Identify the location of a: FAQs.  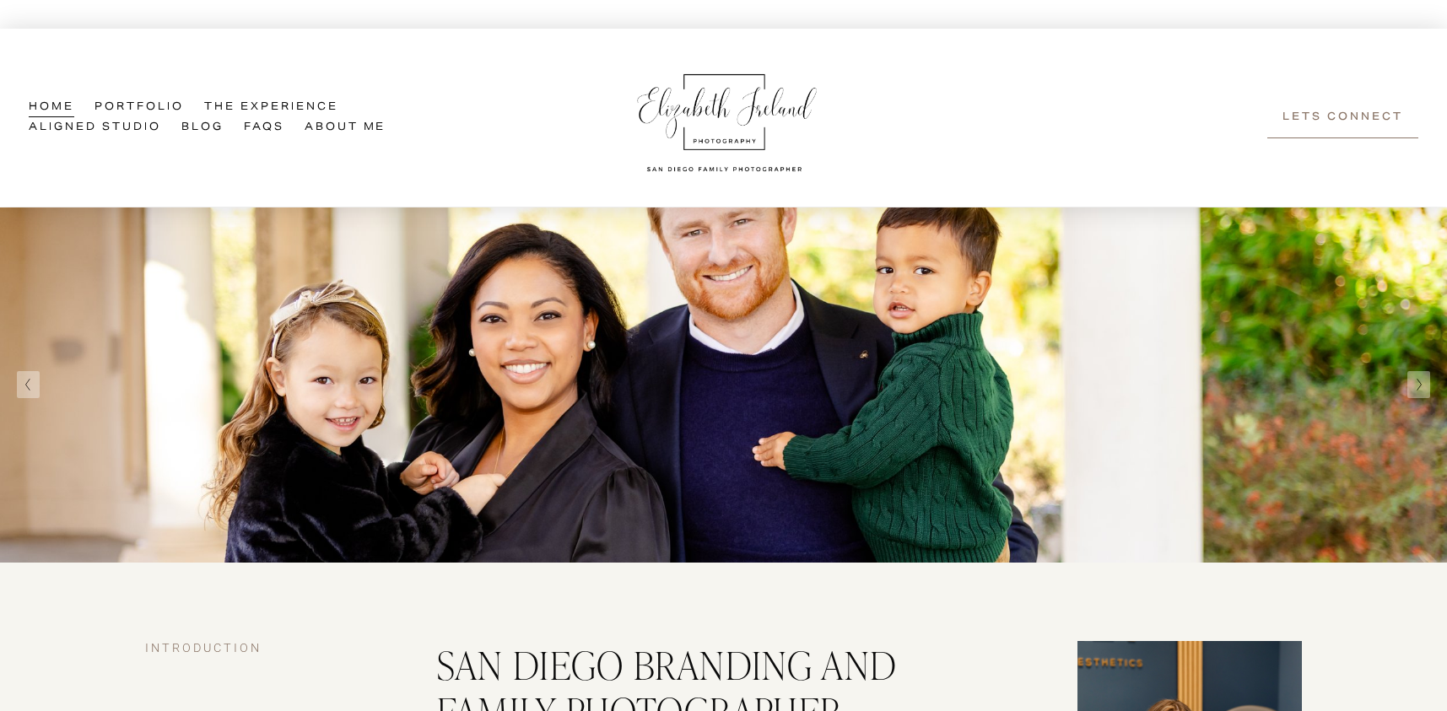
(264, 128).